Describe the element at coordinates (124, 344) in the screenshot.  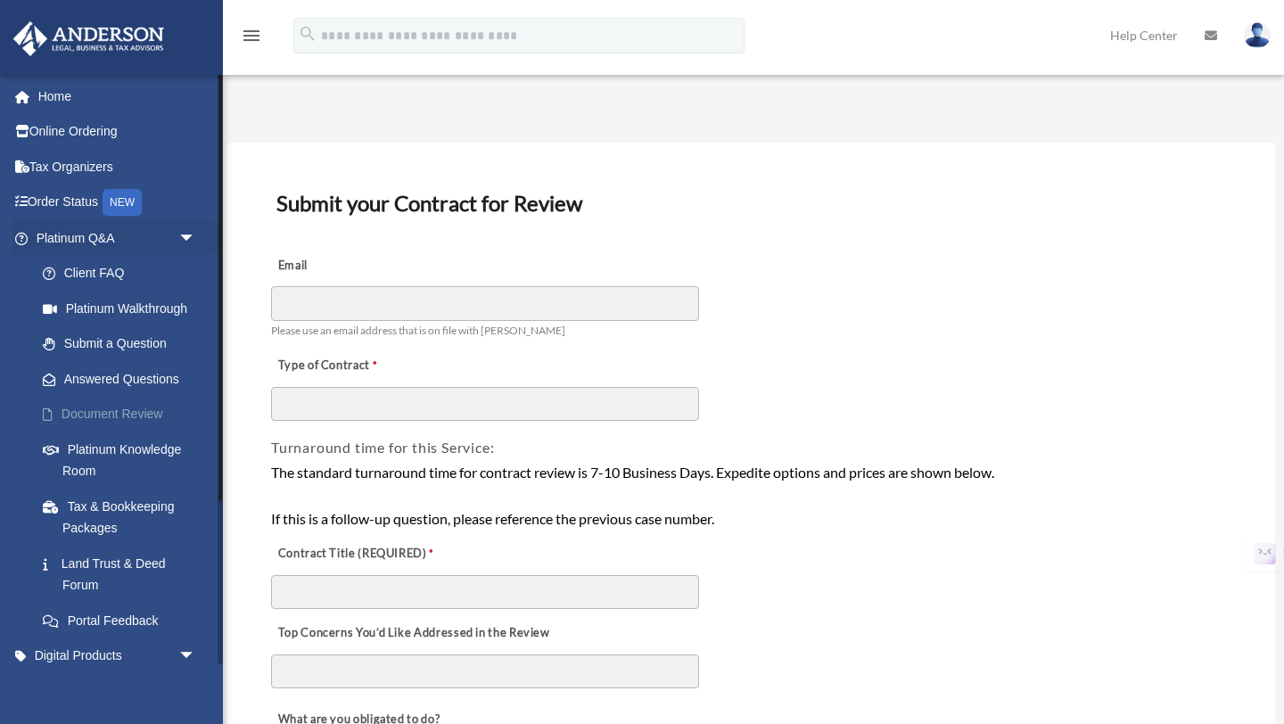
I see `a: Submit a Question` at that location.